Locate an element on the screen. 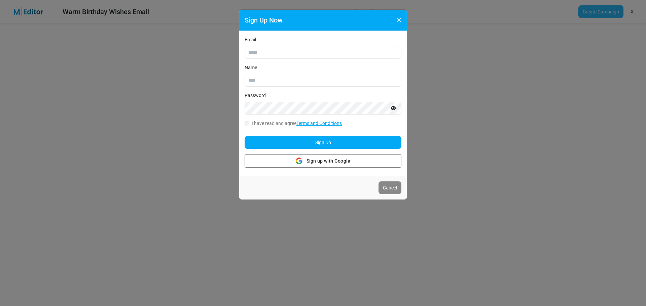  label: Password is located at coordinates (255, 96).